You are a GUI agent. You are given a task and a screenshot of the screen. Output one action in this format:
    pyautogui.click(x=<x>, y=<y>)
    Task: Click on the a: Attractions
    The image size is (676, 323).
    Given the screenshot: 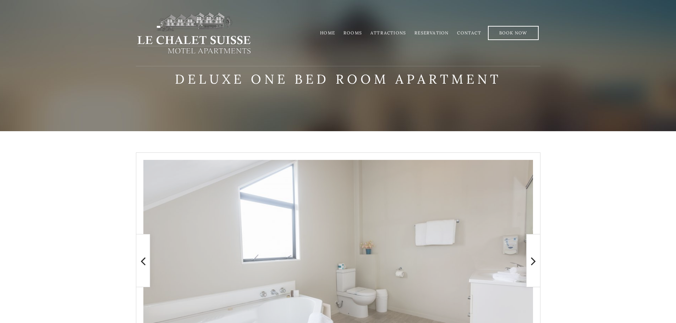 What is the action you would take?
    pyautogui.click(x=388, y=33)
    